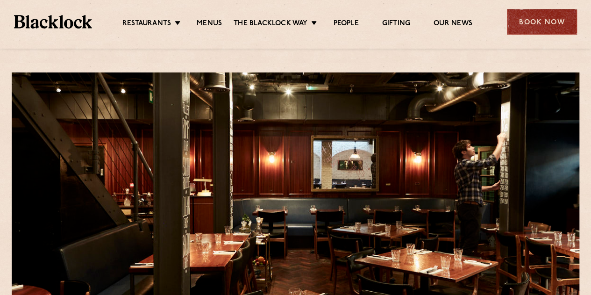  I want to click on a: Our News, so click(453, 24).